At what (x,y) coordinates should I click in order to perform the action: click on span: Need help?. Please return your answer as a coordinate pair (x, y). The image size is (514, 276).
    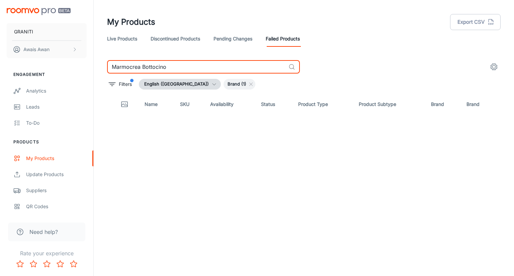
    Looking at the image, I should click on (43, 232).